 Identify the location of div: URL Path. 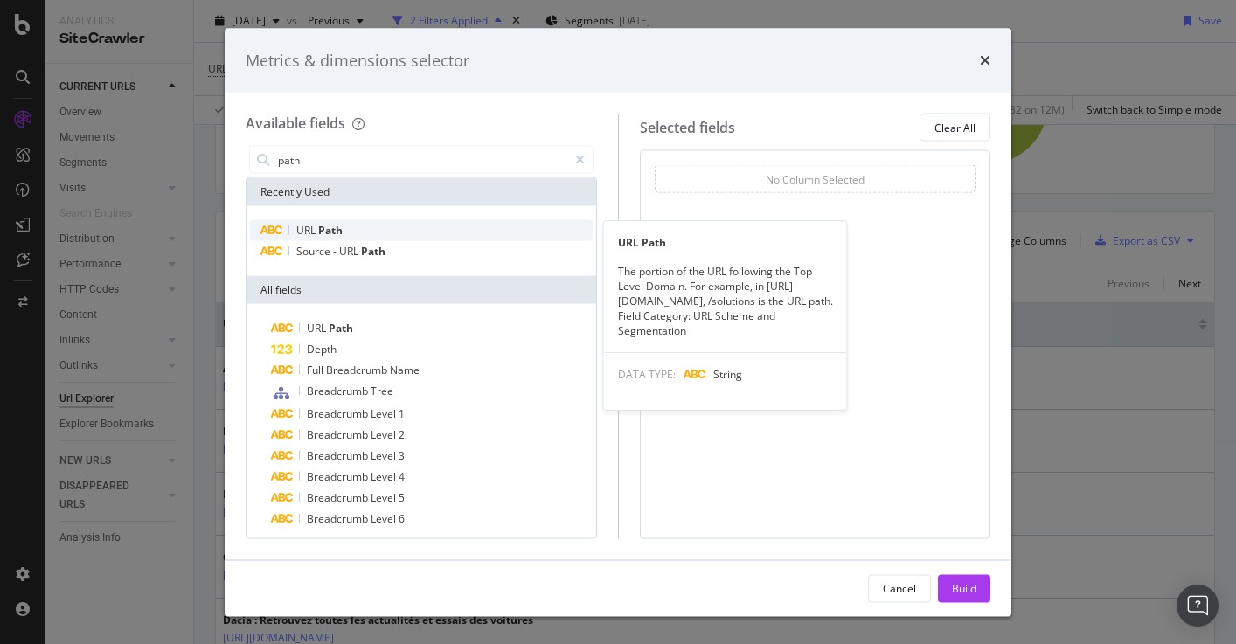
(726, 242).